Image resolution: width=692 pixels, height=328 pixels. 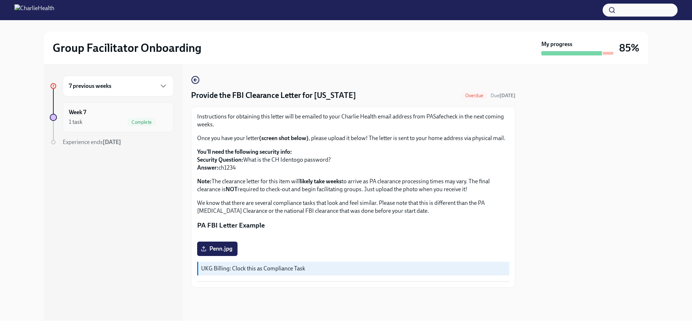 What do you see at coordinates (112, 117) in the screenshot?
I see `a: Week 71 taskComplete` at bounding box center [112, 117].